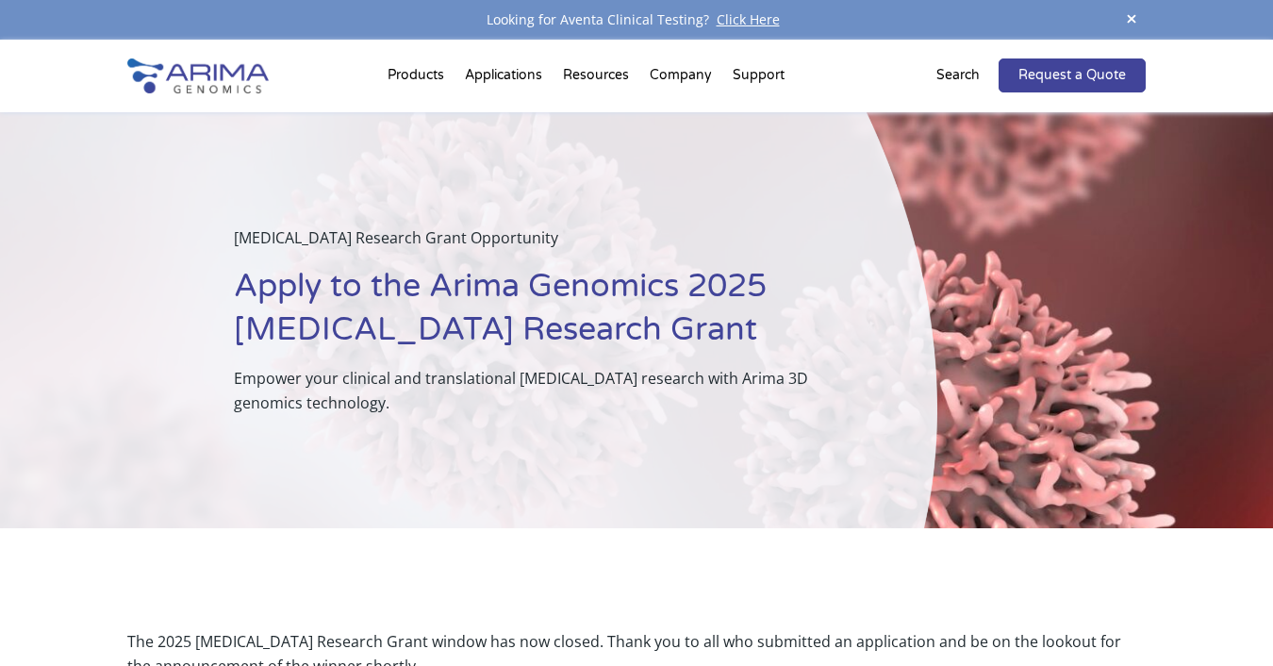 Image resolution: width=1273 pixels, height=666 pixels. What do you see at coordinates (1072, 75) in the screenshot?
I see `a: Request a Quote` at bounding box center [1072, 75].